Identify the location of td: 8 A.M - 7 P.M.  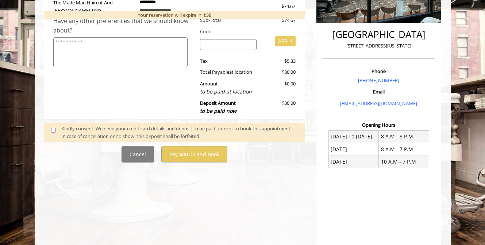
(404, 149).